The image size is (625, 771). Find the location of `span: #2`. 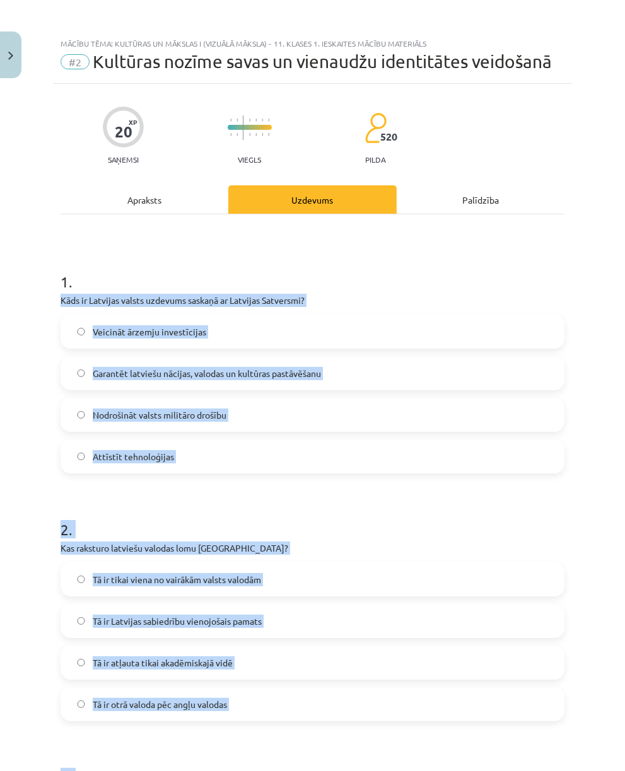

span: #2 is located at coordinates (75, 62).